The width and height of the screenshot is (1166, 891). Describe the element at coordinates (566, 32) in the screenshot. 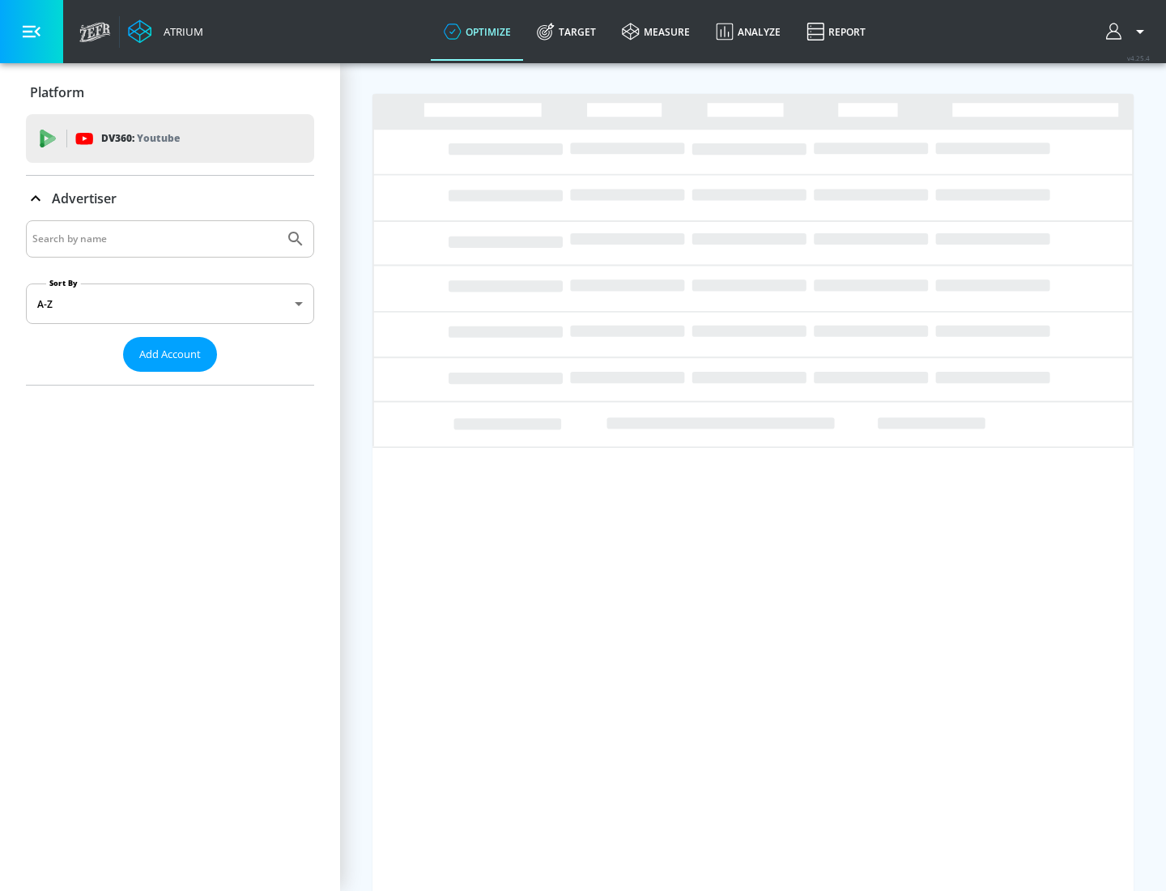

I see `a: Target` at that location.